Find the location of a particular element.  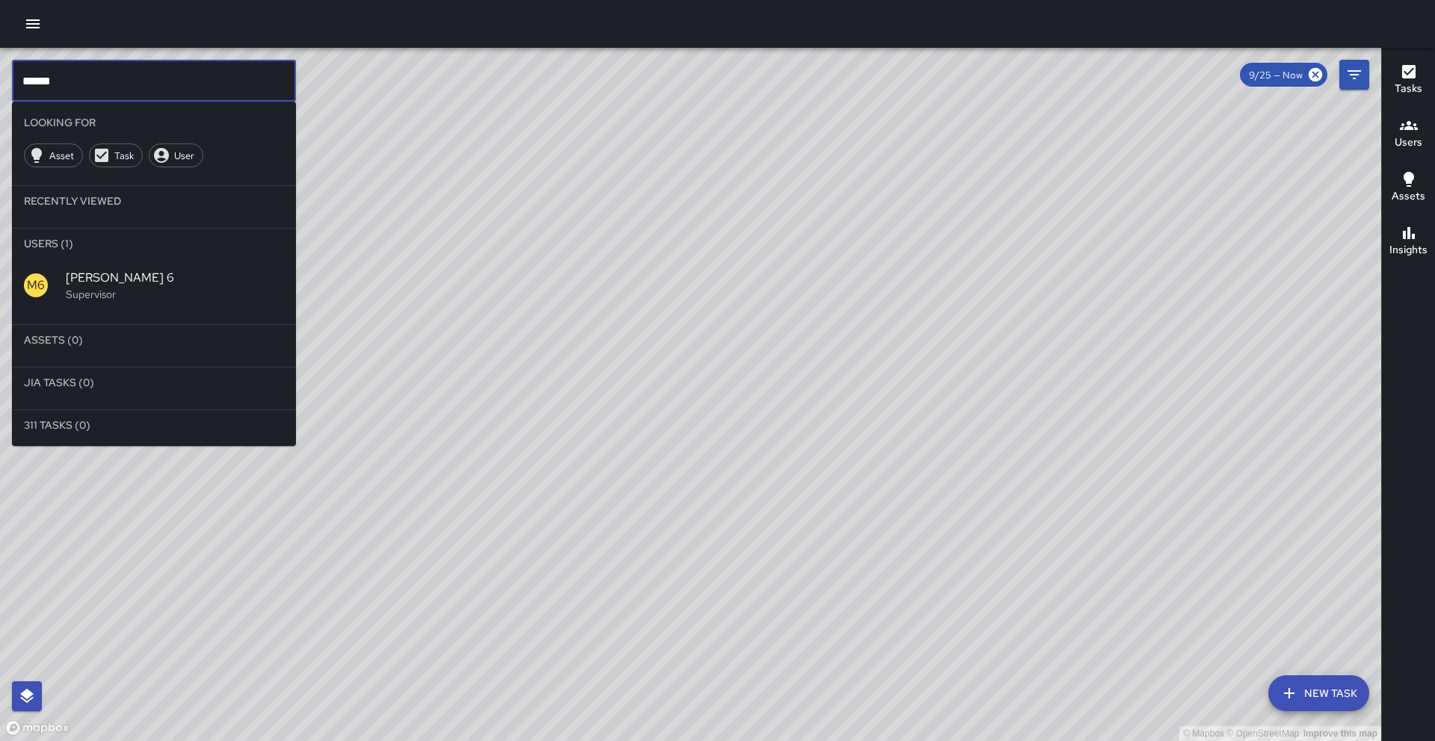

div: Task is located at coordinates (116, 155).